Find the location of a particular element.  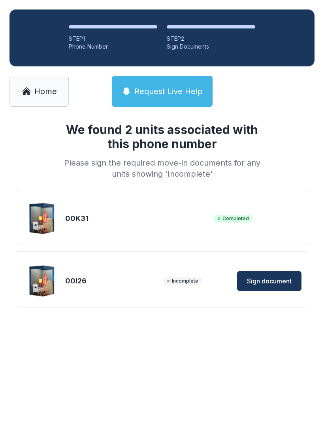

div: STEP 1 is located at coordinates (113, 39).